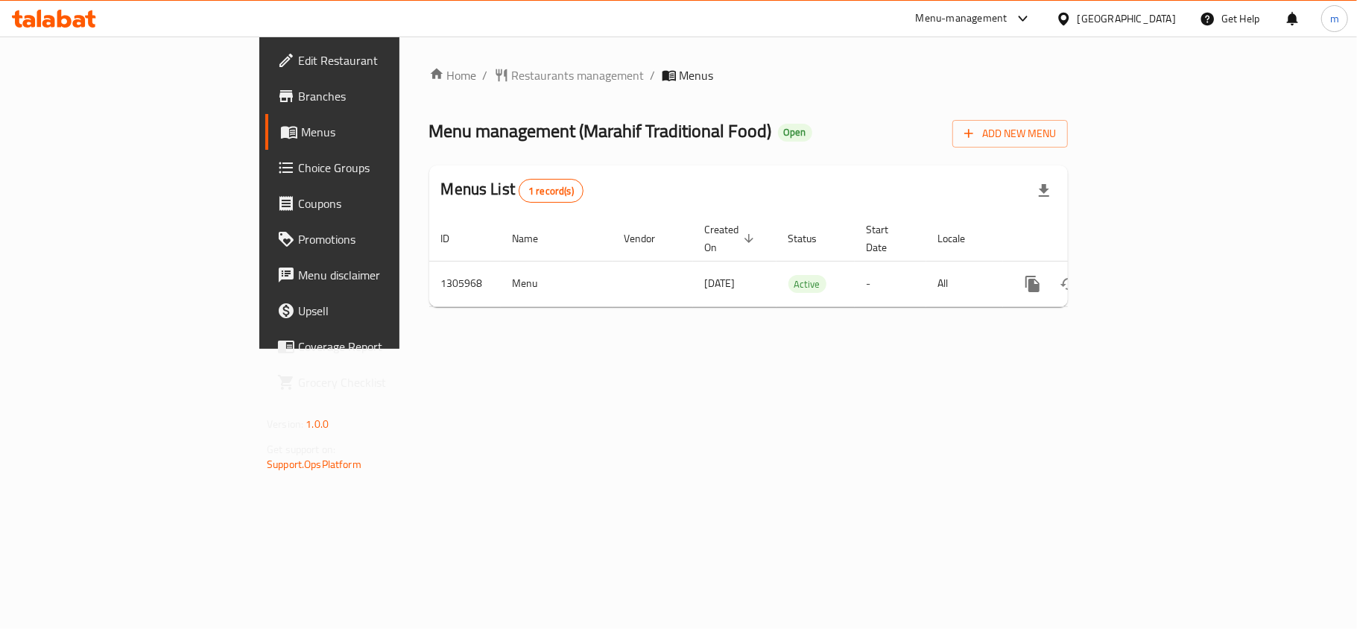  Describe the element at coordinates (386, 382) in the screenshot. I see `span: Grocery Checklist` at that location.